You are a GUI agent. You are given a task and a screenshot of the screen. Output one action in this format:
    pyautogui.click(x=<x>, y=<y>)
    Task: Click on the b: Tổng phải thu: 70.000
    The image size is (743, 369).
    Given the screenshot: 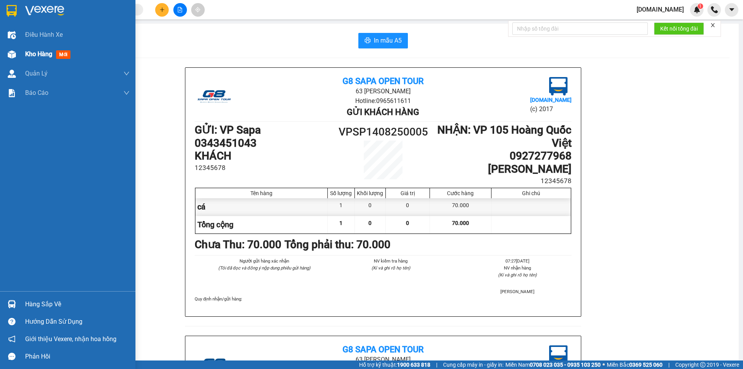 What is the action you would take?
    pyautogui.click(x=338, y=244)
    